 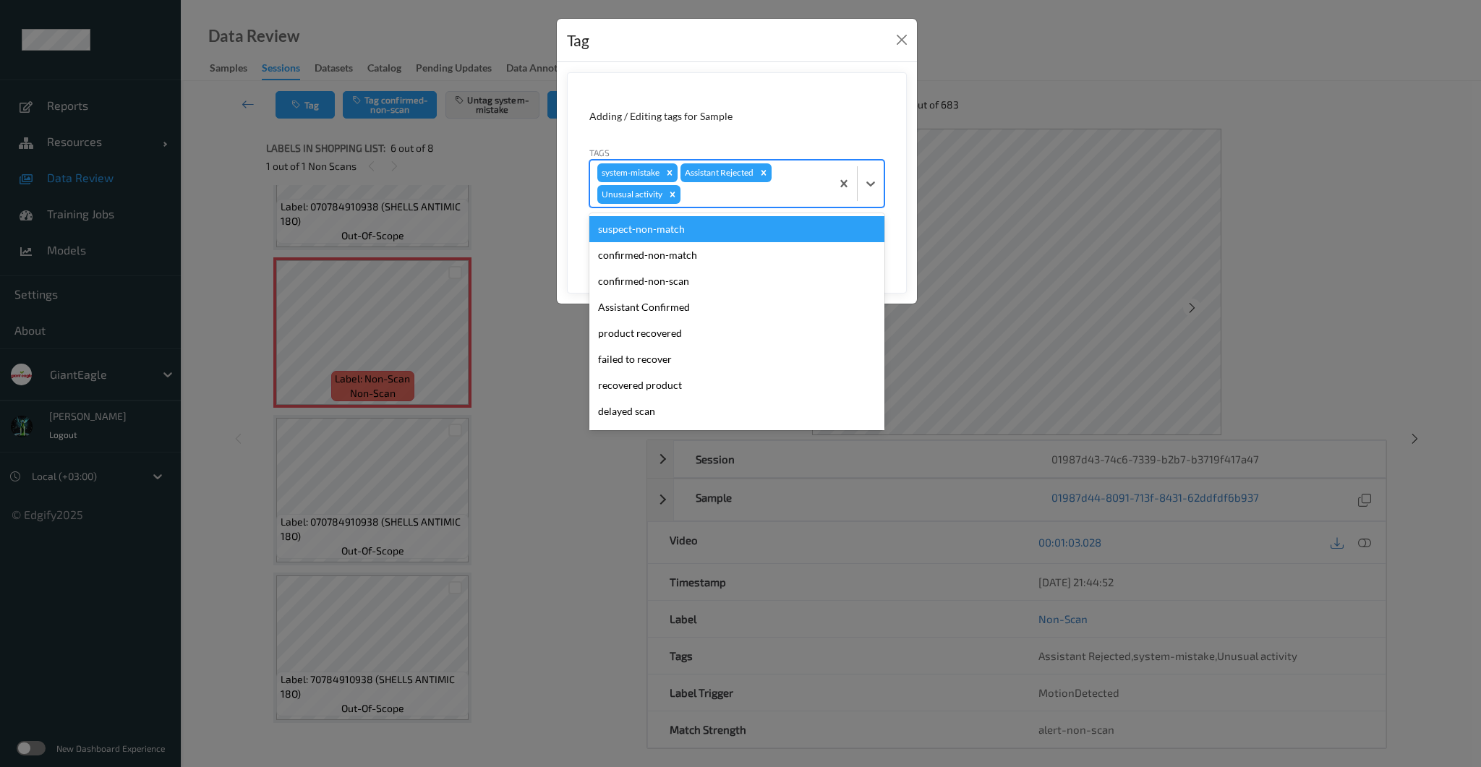 I want to click on div: Tag, so click(x=578, y=40).